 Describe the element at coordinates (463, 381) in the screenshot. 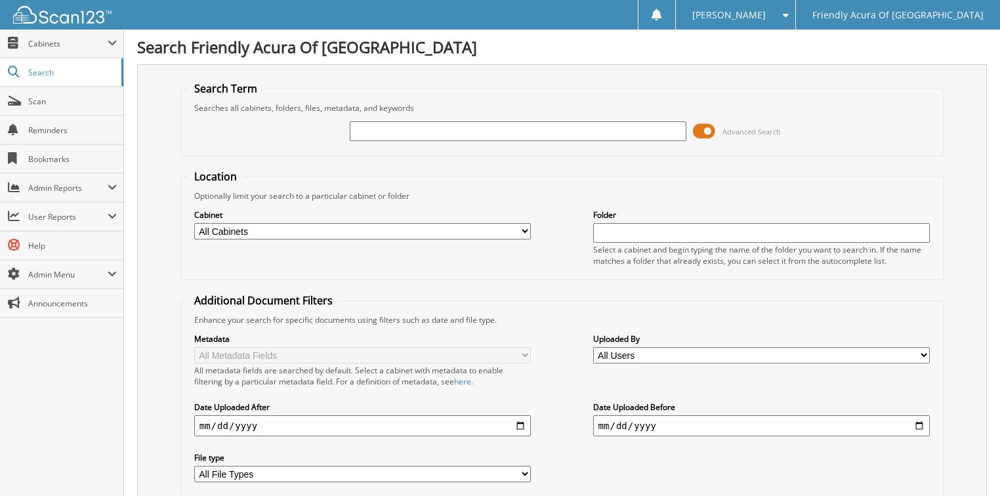

I see `a: here` at that location.